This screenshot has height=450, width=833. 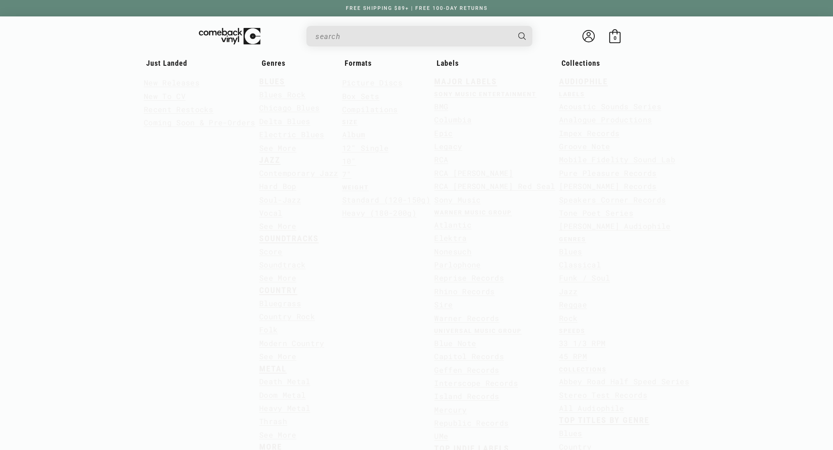 What do you see at coordinates (573, 304) in the screenshot?
I see `a: Reggae` at bounding box center [573, 304].